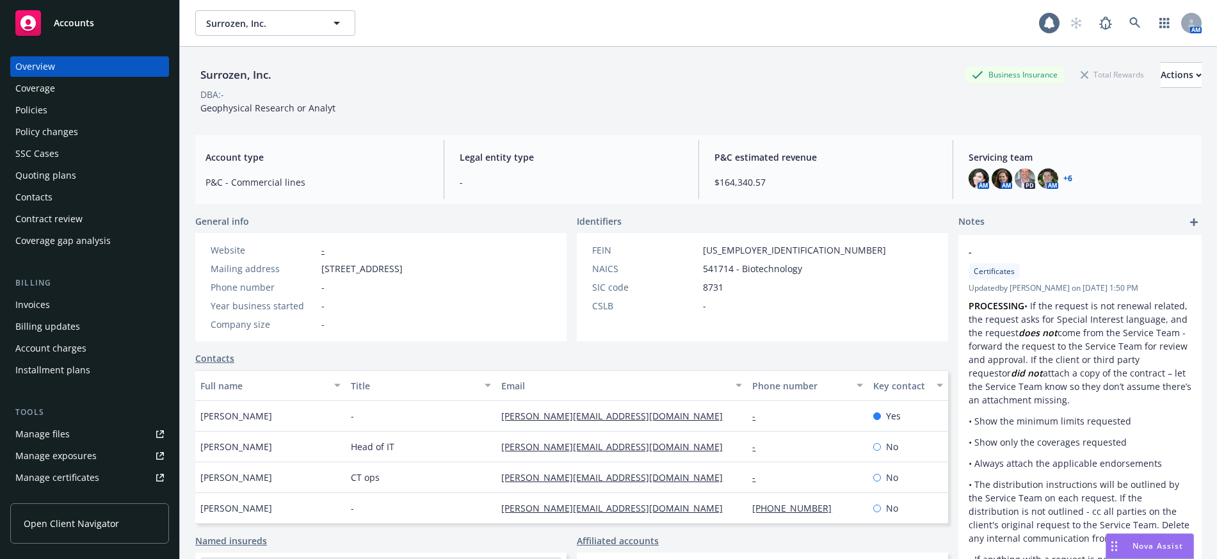 The height and width of the screenshot is (559, 1217). I want to click on div: CSLB, so click(644, 305).